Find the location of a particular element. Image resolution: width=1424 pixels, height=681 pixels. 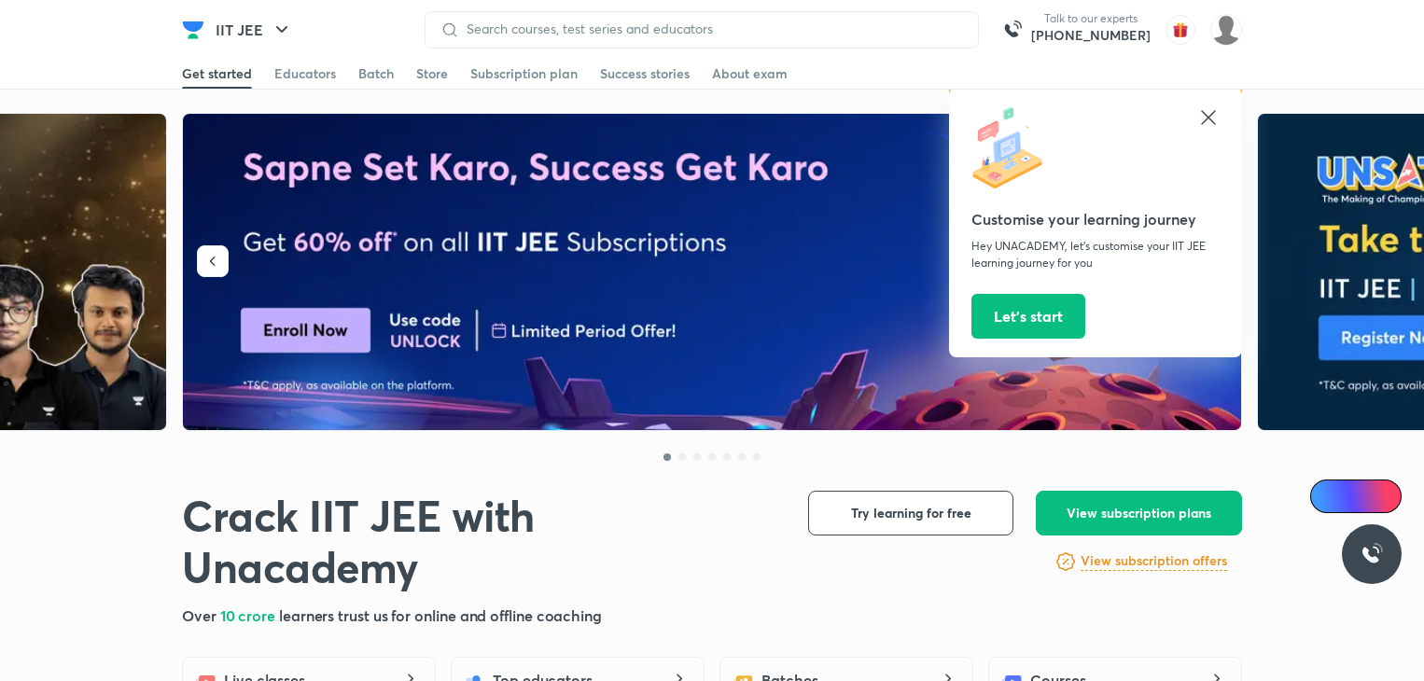

h1: Crack IIT JEE with Unacademy is located at coordinates (480, 542).